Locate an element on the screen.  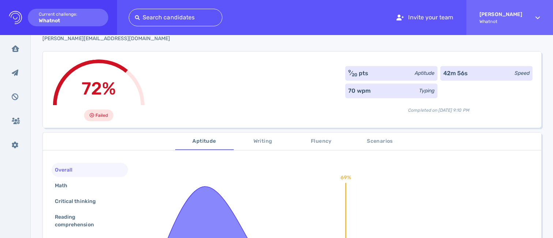
sup: 9 is located at coordinates (349, 72).